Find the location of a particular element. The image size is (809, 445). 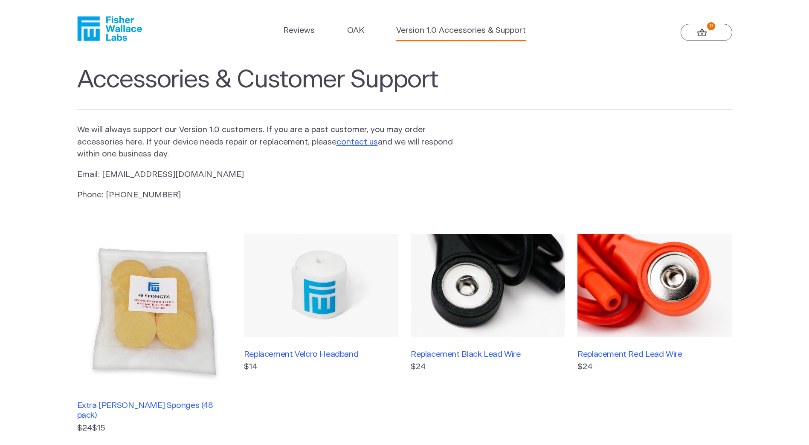

a: Reviews is located at coordinates (299, 31).